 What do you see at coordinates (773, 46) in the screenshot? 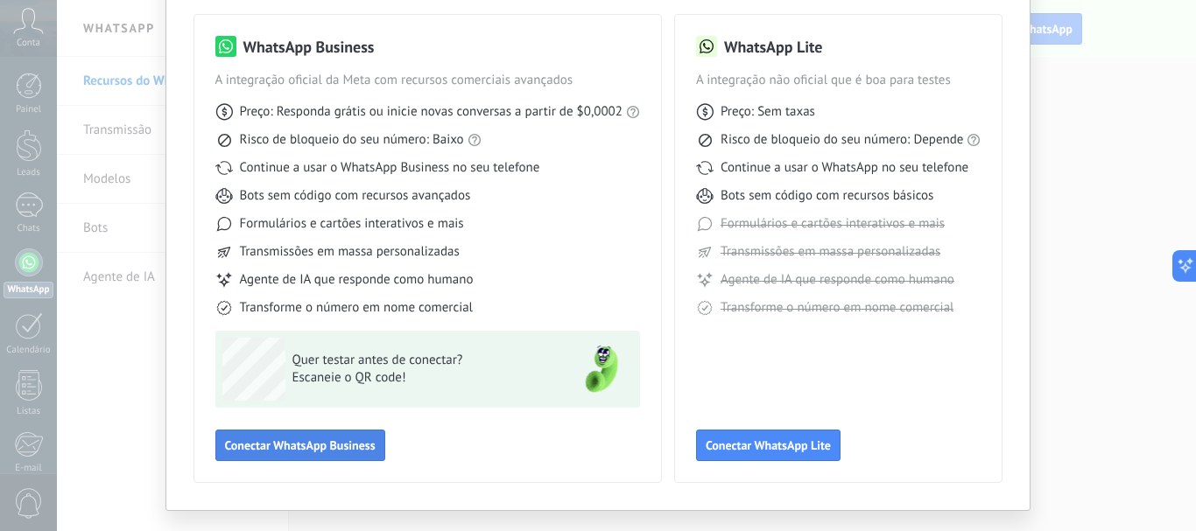
I see `h3: WhatsApp Lite` at bounding box center [773, 46].